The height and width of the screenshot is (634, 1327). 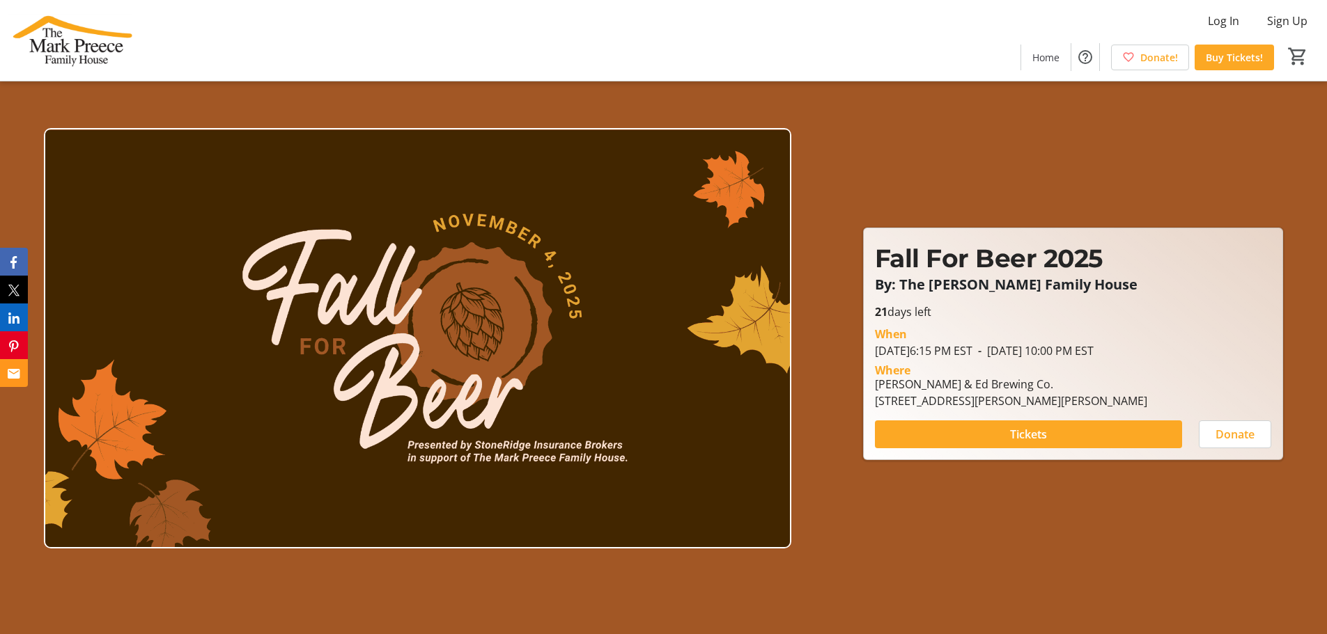 I want to click on span: Fall For Beer 2025, so click(x=988, y=258).